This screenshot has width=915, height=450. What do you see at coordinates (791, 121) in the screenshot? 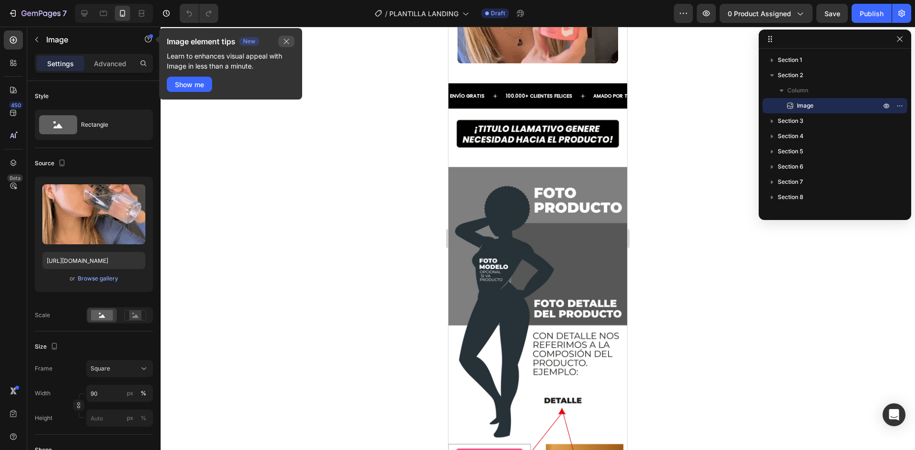
I see `span: Section 3` at bounding box center [791, 121].